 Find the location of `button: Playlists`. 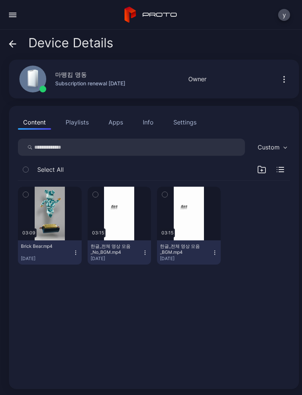

button: Playlists is located at coordinates (77, 122).